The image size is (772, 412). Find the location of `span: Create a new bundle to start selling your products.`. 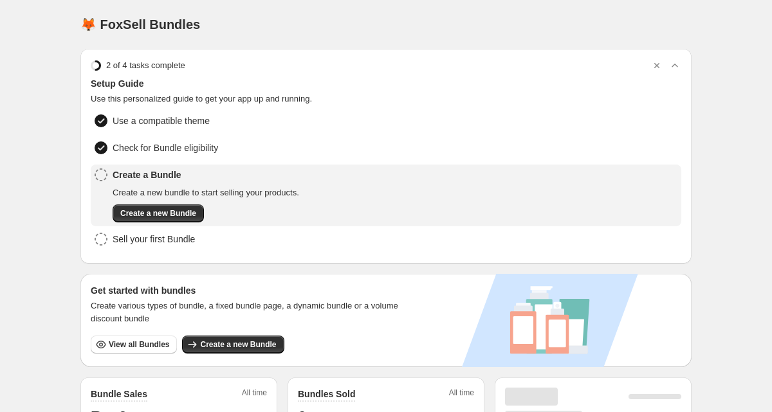

span: Create a new bundle to start selling your products. is located at coordinates (206, 193).